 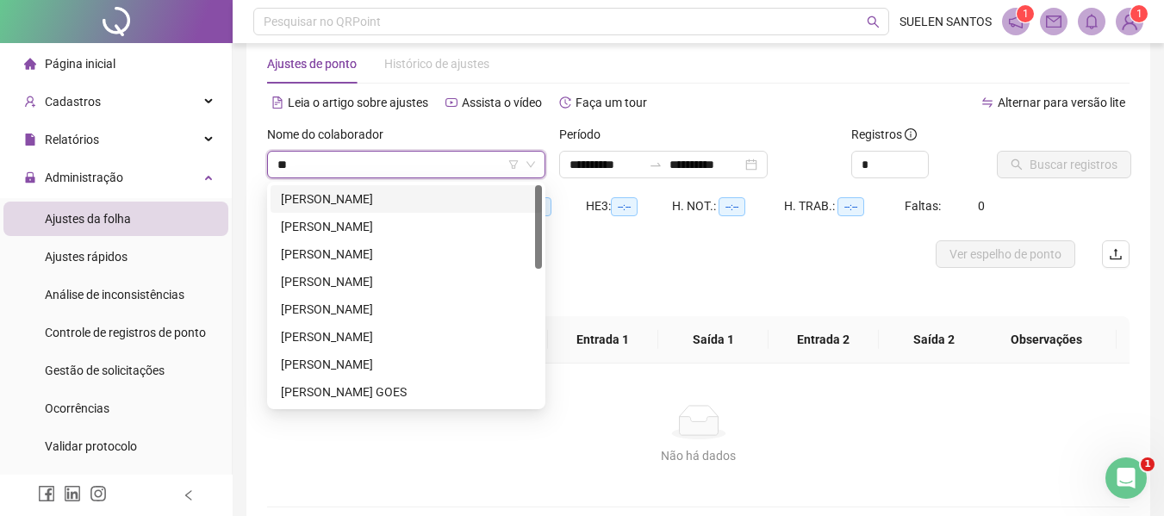 What do you see at coordinates (945, 22) in the screenshot?
I see `span: SUELEN SANTOS` at bounding box center [945, 22].